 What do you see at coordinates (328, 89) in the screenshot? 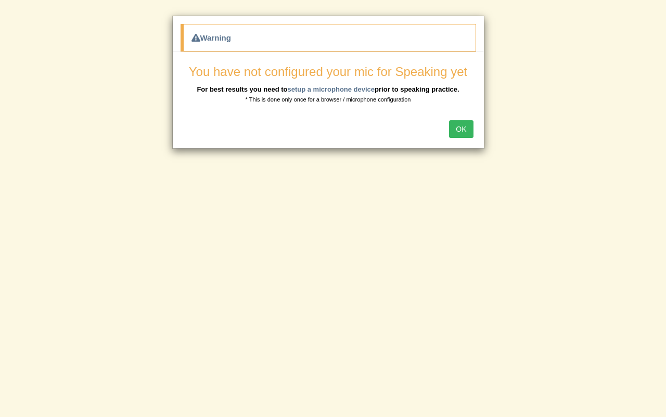
I see `b: For best results you need to prior to speaking practice.` at bounding box center [328, 89].